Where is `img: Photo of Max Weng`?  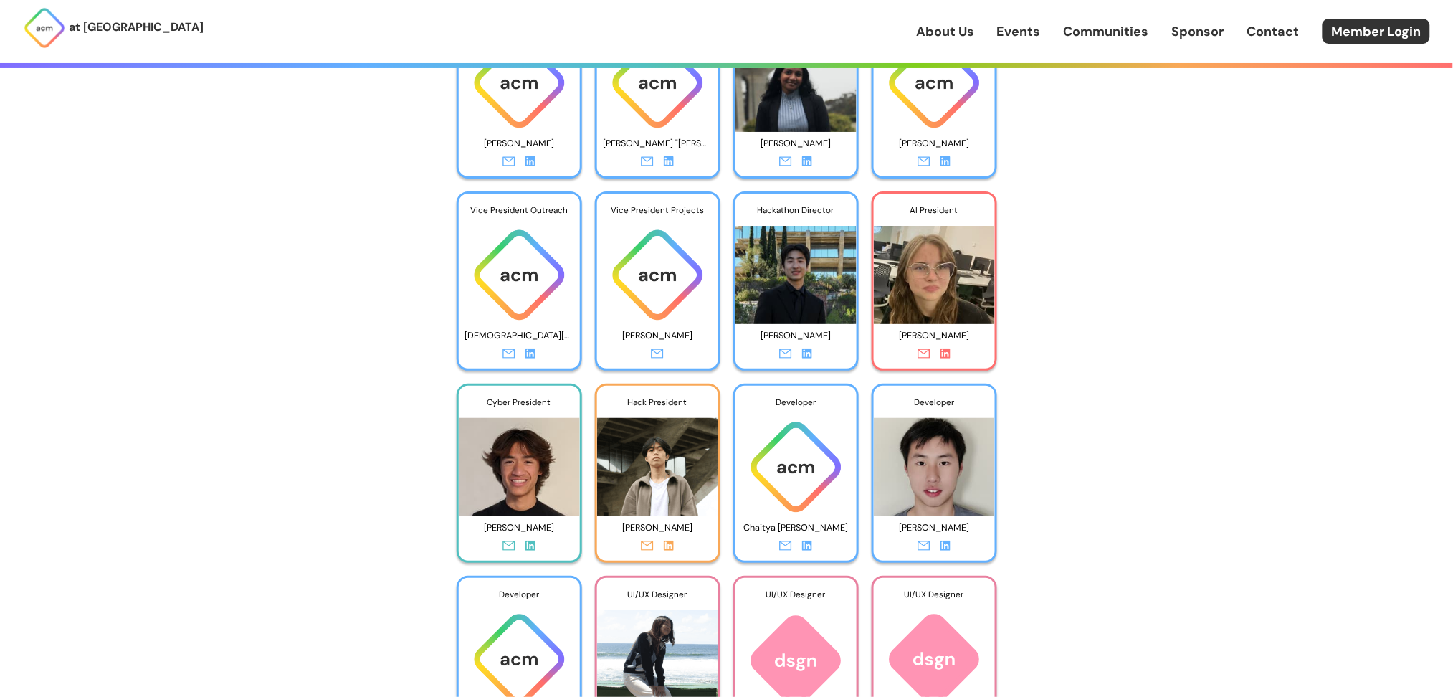
img: Photo of Max Weng is located at coordinates (934, 461).